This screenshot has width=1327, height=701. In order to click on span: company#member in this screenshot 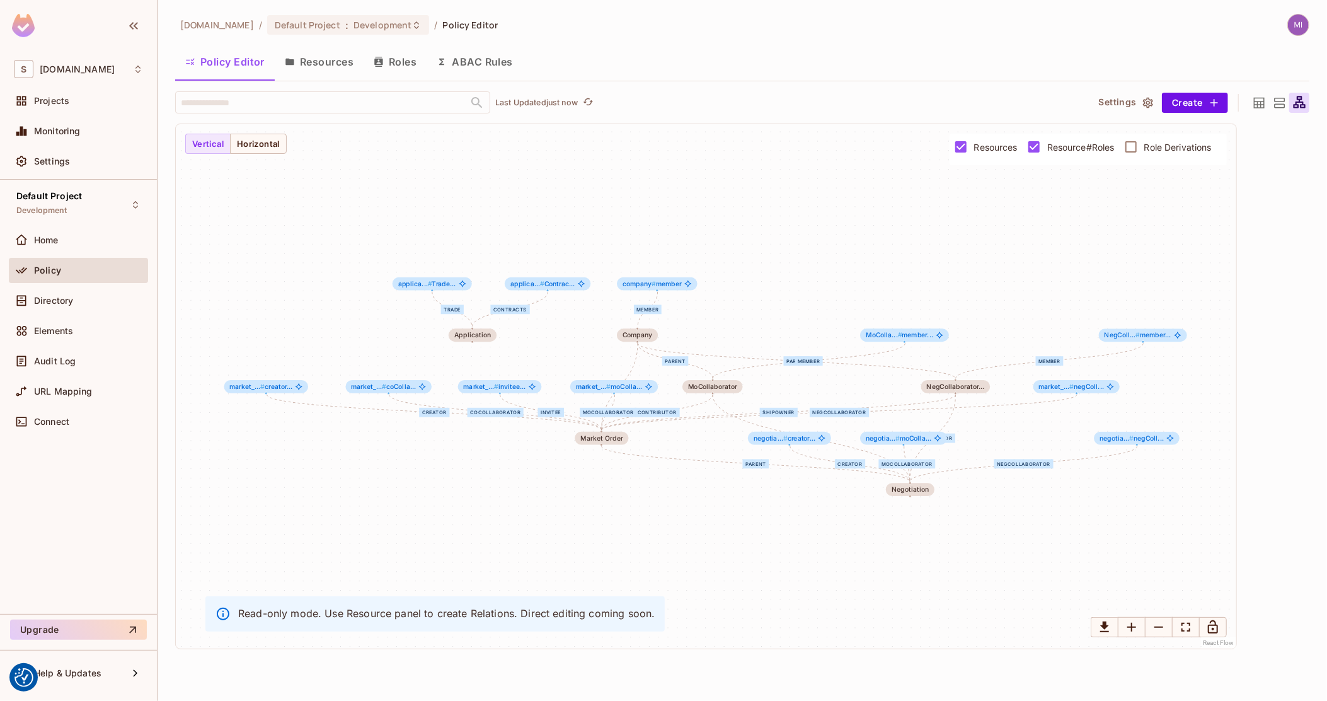, I will do `click(657, 284)`.